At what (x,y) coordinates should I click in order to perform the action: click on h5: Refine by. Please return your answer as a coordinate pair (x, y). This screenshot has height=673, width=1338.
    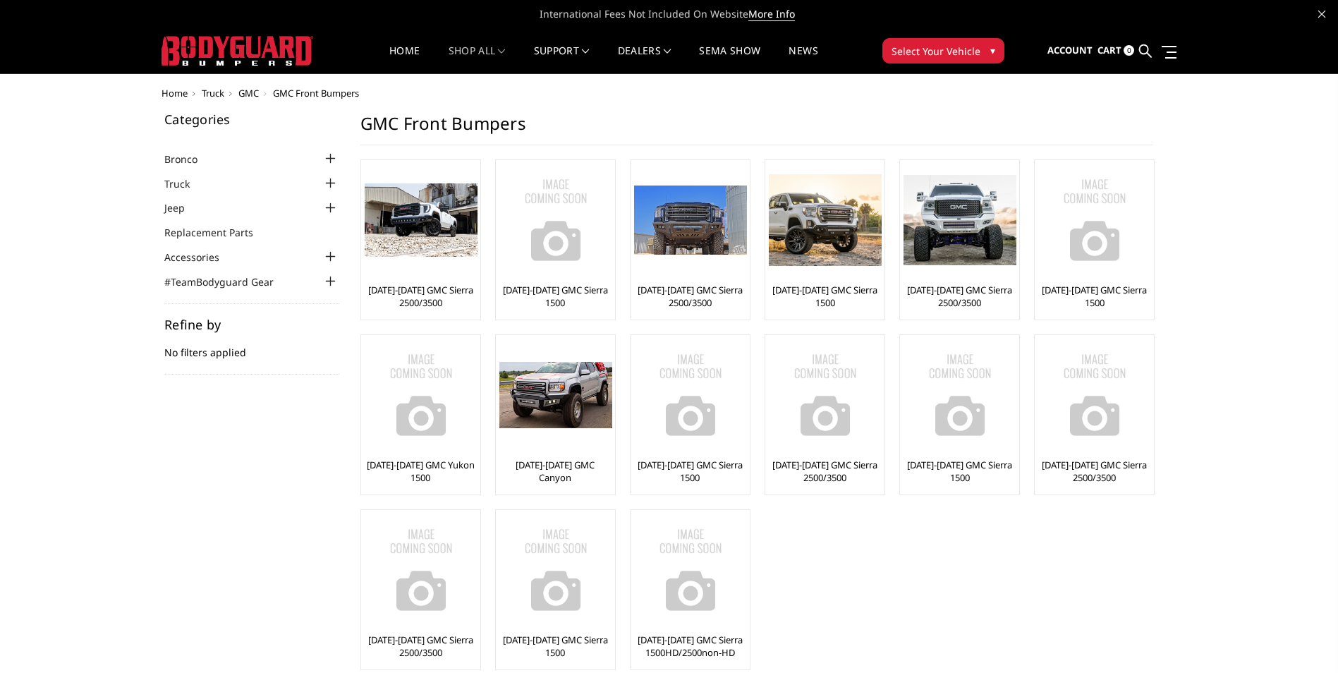
    Looking at the image, I should click on (252, 324).